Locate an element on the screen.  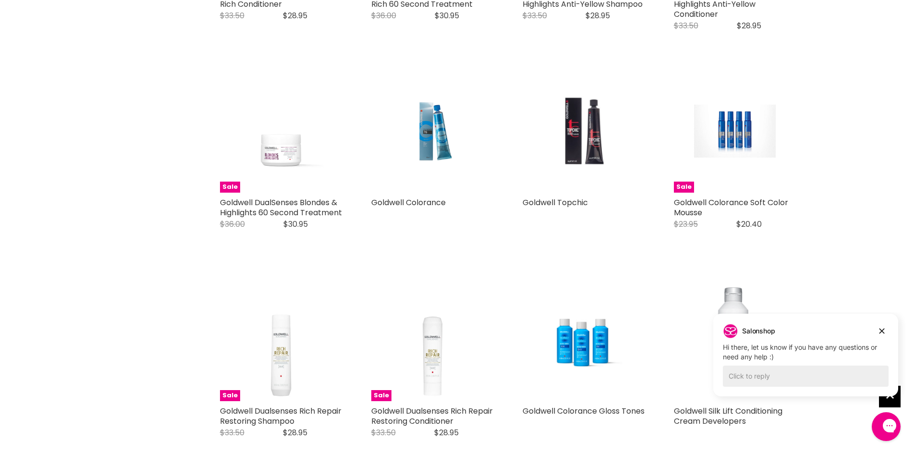
a: Goldwell Dualsenses Rich Repair Restoring Conditioner Goldwell Dualsenses Rich Repair Restoring C... is located at coordinates (432, 340).